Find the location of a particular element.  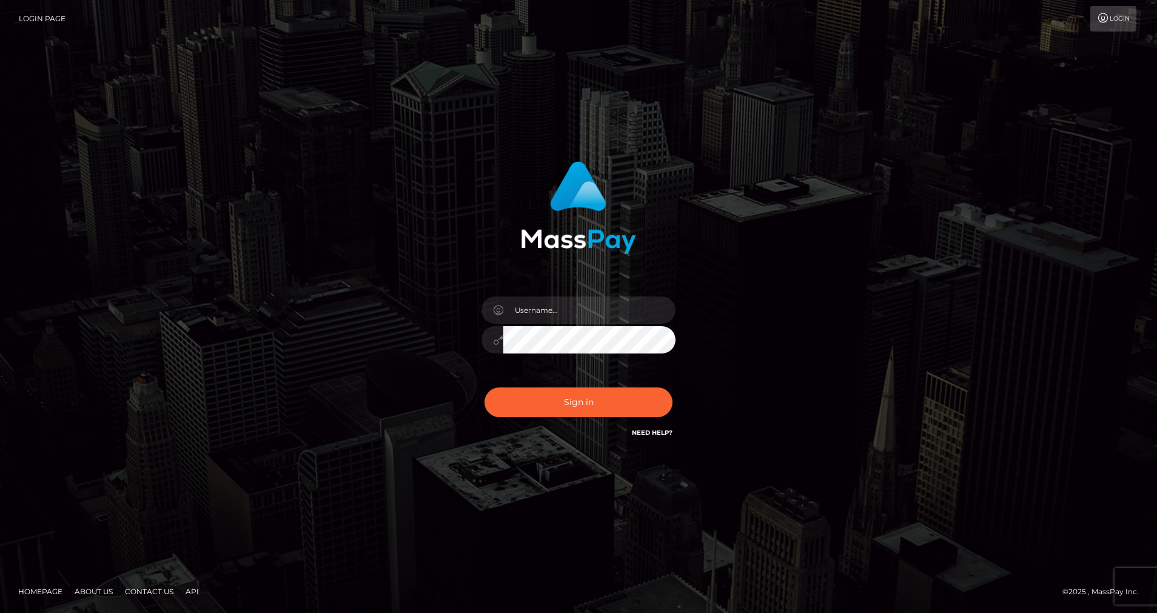

input: Username... is located at coordinates (590, 310).